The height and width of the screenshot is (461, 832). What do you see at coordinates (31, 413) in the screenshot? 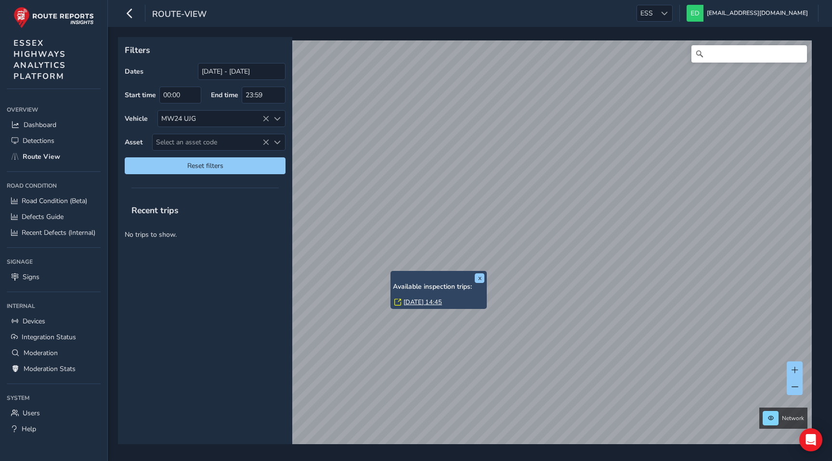
I see `span: Users` at bounding box center [31, 413].